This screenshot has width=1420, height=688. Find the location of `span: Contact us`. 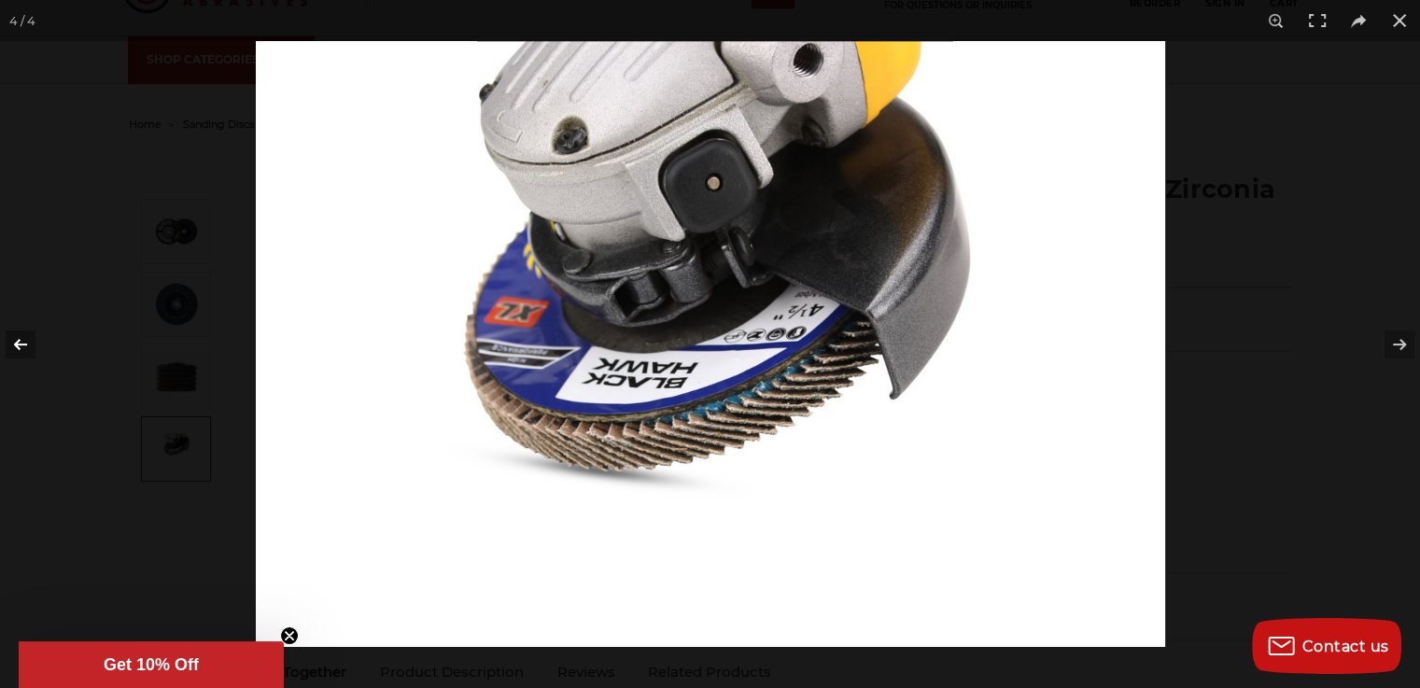

span: Contact us is located at coordinates (1346, 646).